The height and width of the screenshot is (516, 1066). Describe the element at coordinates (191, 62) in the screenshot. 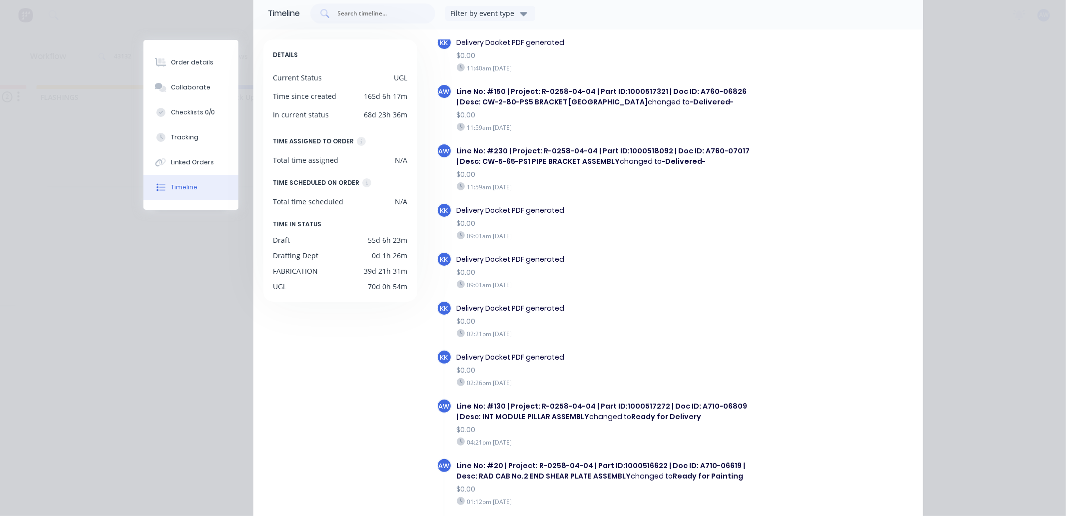

I see `button: Order details` at that location.